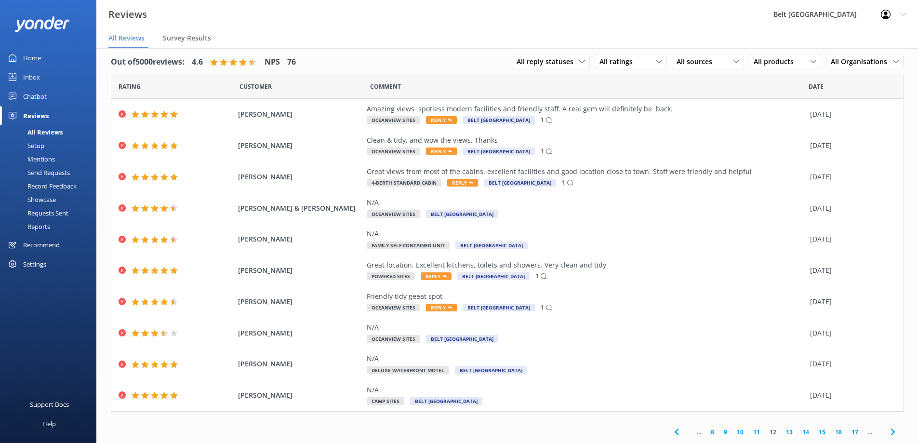  What do you see at coordinates (32, 58) in the screenshot?
I see `div: Home` at bounding box center [32, 58].